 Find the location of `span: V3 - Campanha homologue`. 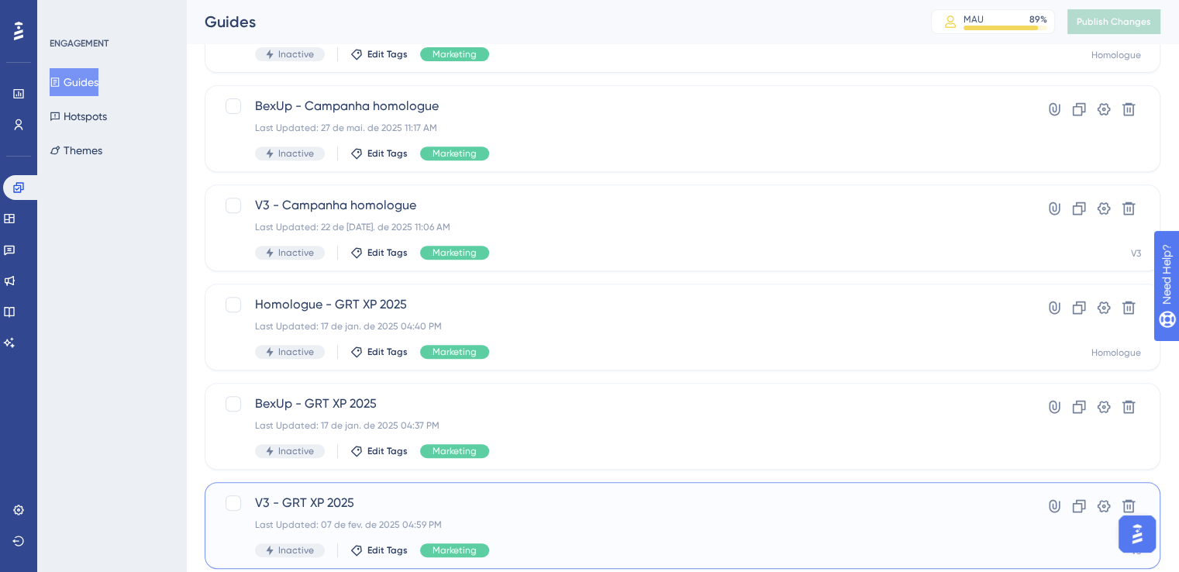

span: V3 - Campanha homologue is located at coordinates (620, 205).